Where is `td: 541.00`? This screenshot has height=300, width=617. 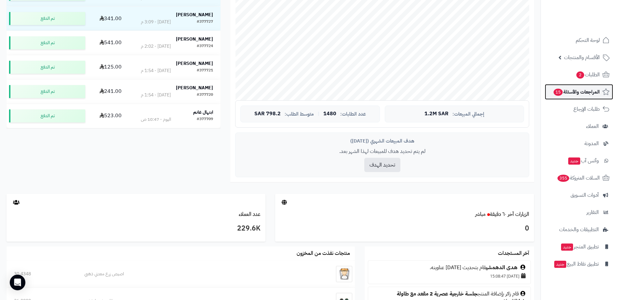
td: 541.00 is located at coordinates (110, 43).